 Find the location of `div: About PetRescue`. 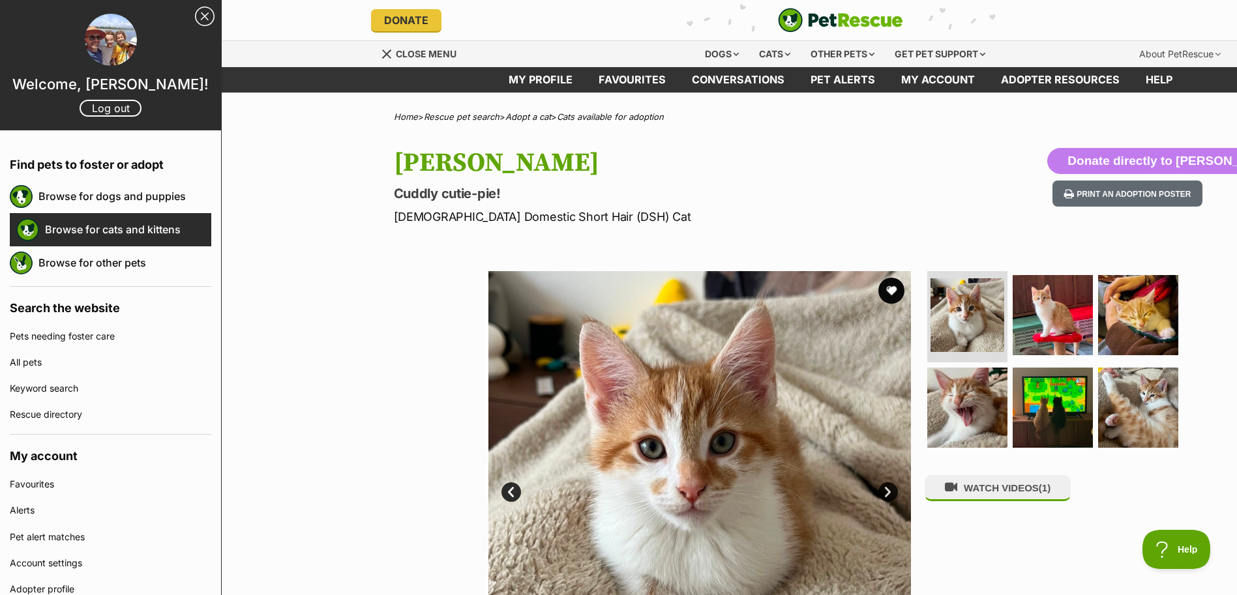

div: About PetRescue is located at coordinates (1180, 54).